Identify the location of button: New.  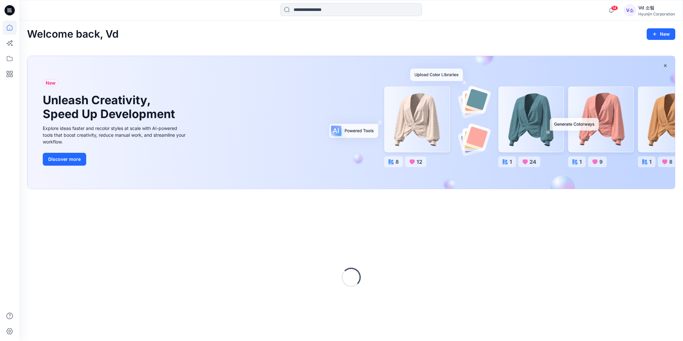
(661, 34).